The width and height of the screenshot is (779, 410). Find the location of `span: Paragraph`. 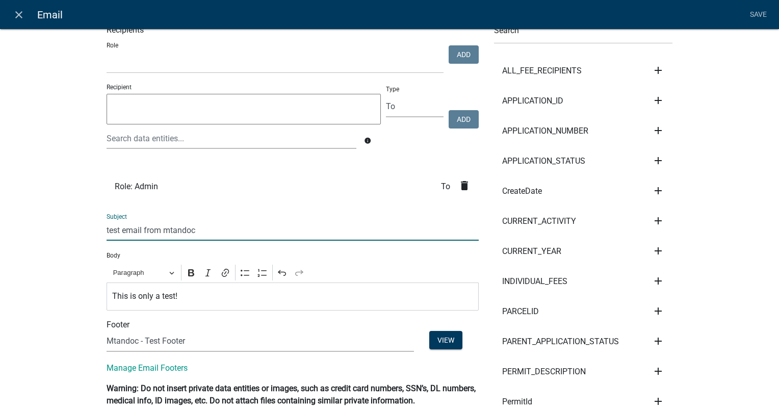

span: Paragraph is located at coordinates (140, 273).